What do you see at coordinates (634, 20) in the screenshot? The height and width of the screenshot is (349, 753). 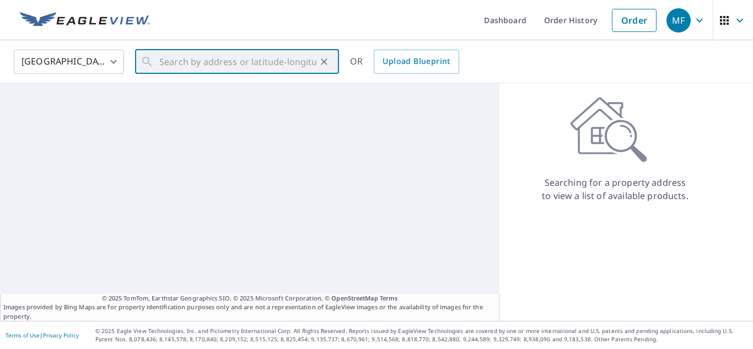 I see `a: Order` at bounding box center [634, 20].